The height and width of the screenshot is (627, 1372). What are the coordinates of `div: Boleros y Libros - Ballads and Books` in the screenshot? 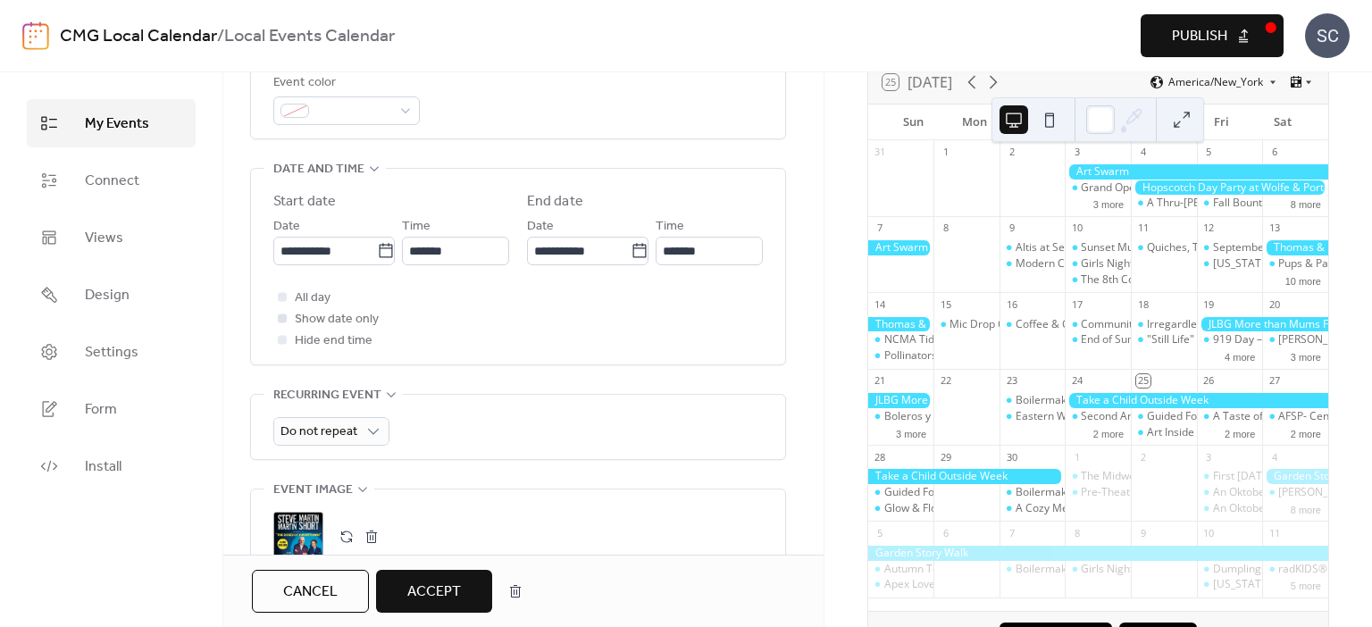 It's located at (902, 416).